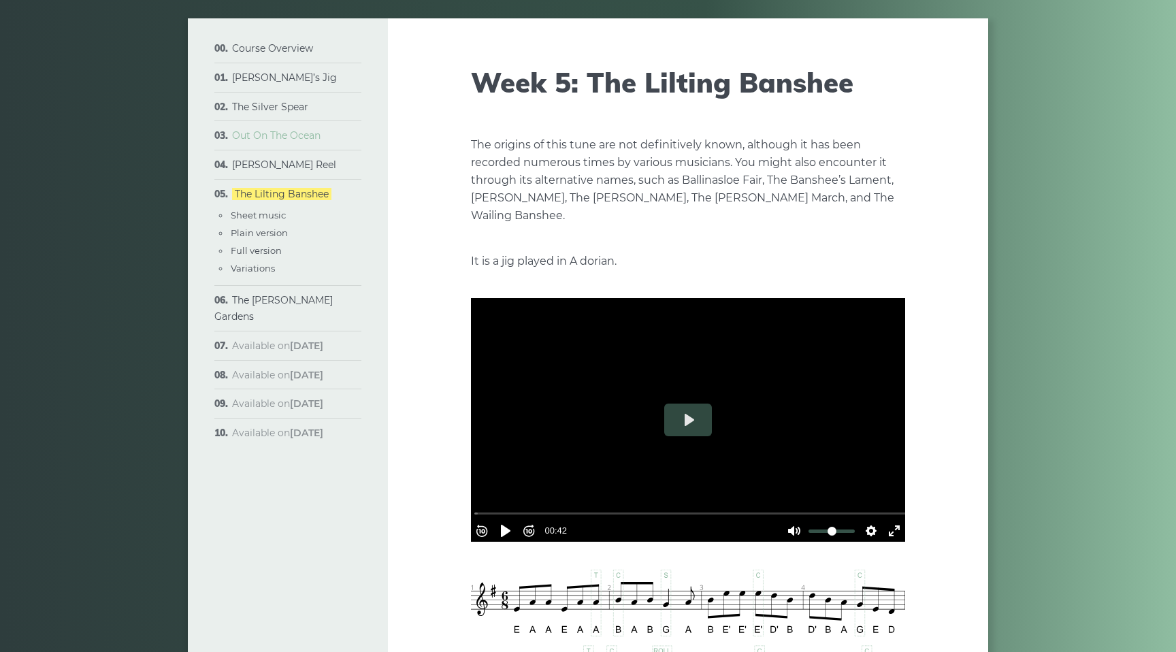  I want to click on a: Plain version, so click(259, 233).